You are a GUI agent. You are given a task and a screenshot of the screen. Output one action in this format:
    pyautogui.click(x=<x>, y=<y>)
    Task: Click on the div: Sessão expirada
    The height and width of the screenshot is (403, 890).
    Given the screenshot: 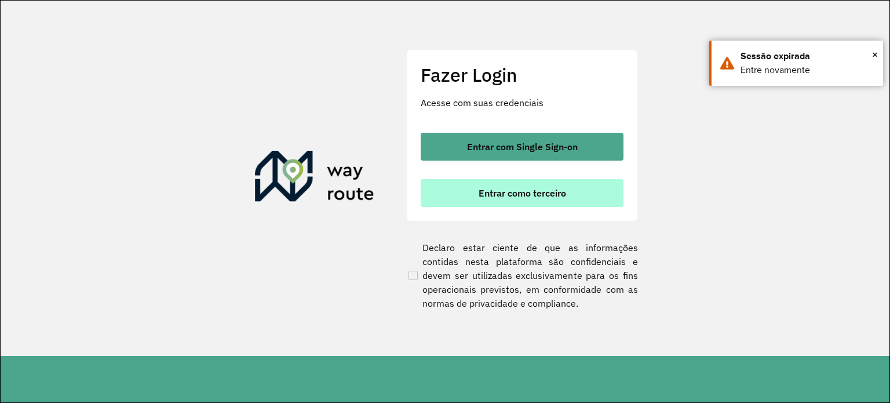 What is the action you would take?
    pyautogui.click(x=807, y=56)
    